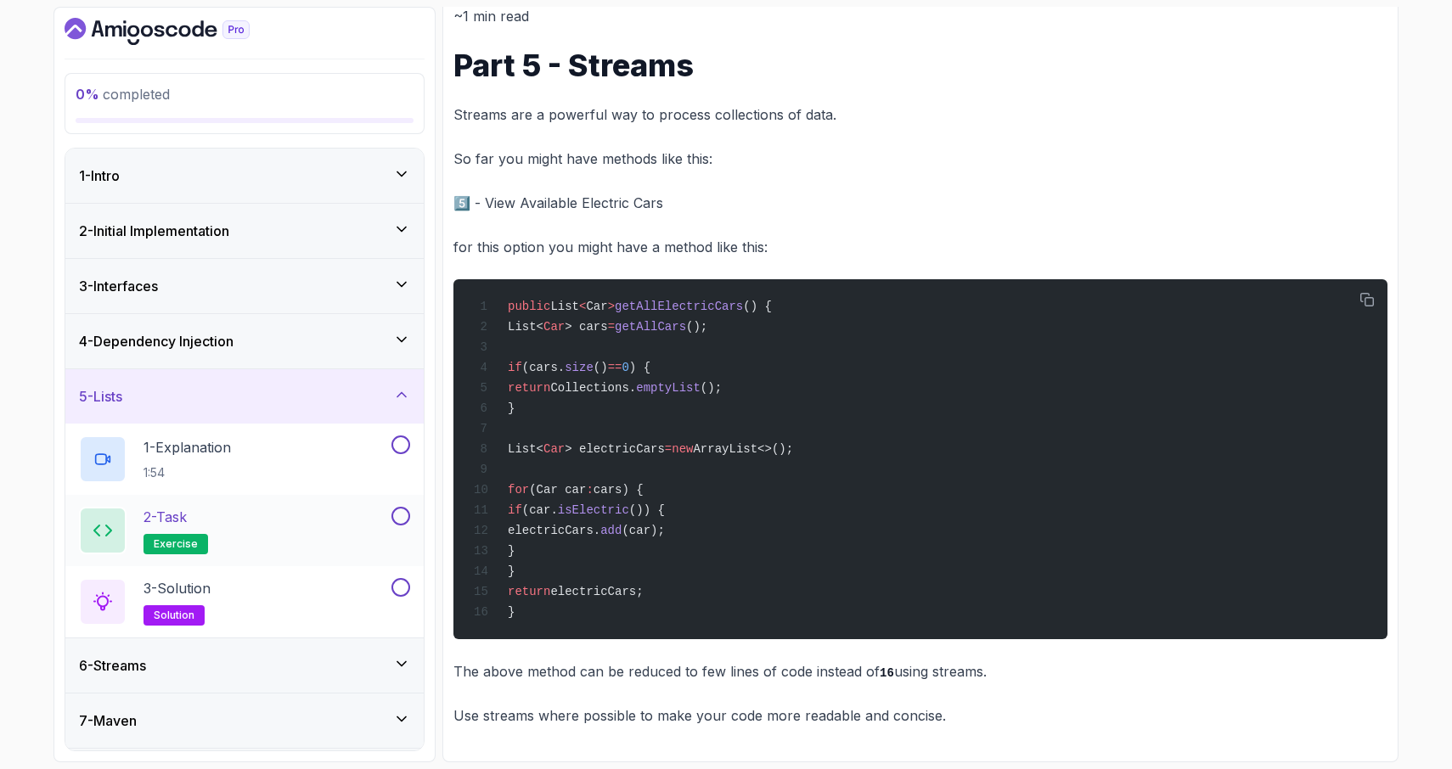 This screenshot has height=769, width=1452. I want to click on span: 0, so click(625, 368).